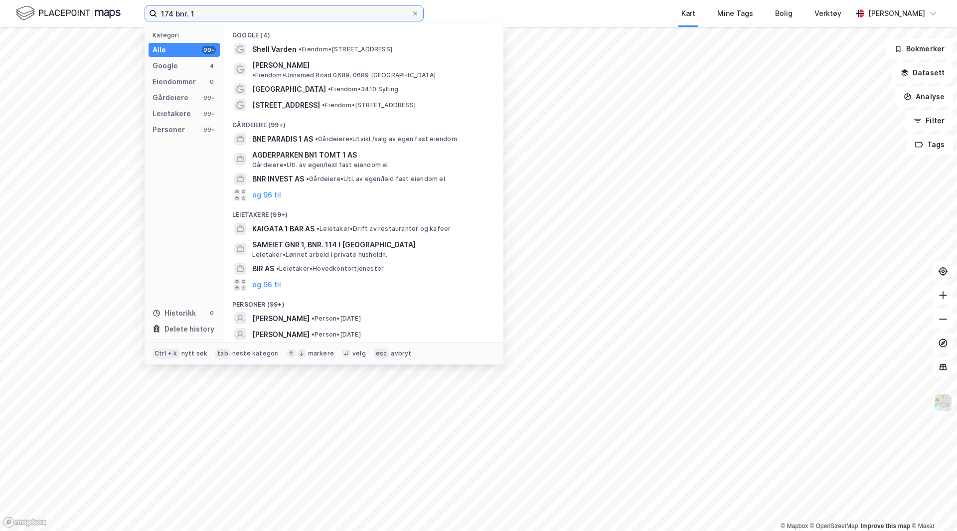 The height and width of the screenshot is (531, 957). I want to click on span: BNE PARADIS 1 AS, so click(282, 139).